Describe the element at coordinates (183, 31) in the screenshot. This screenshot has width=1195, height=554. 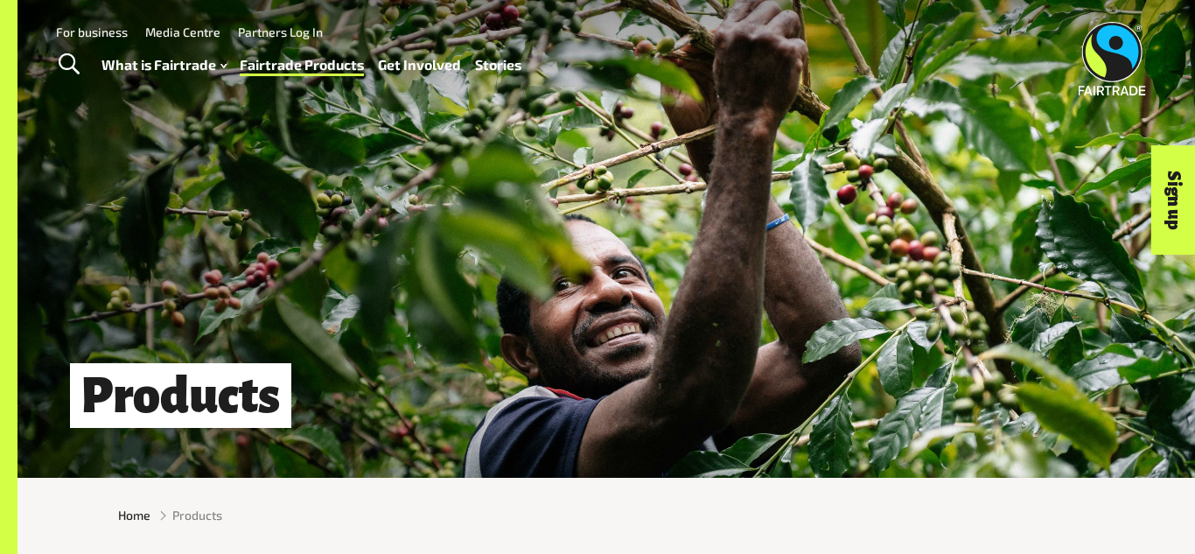
I see `a: Media Centre` at that location.